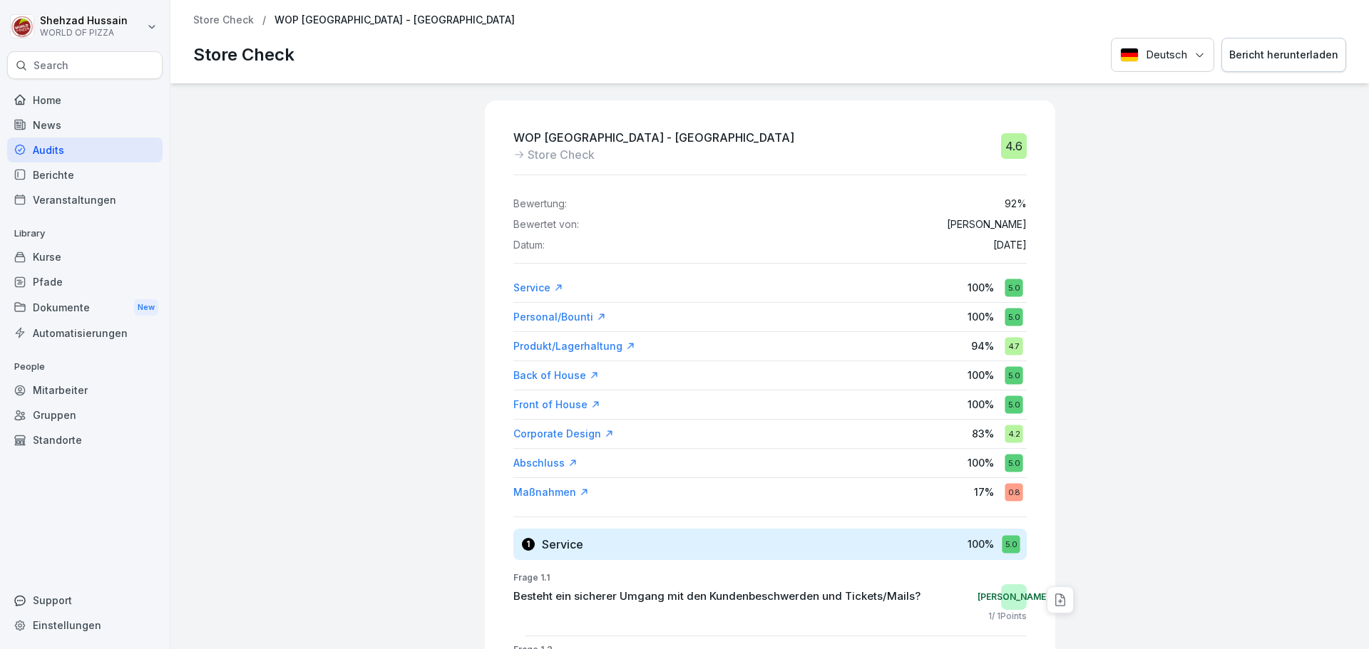  Describe the element at coordinates (540, 204) in the screenshot. I see `p: Bewertung:` at that location.